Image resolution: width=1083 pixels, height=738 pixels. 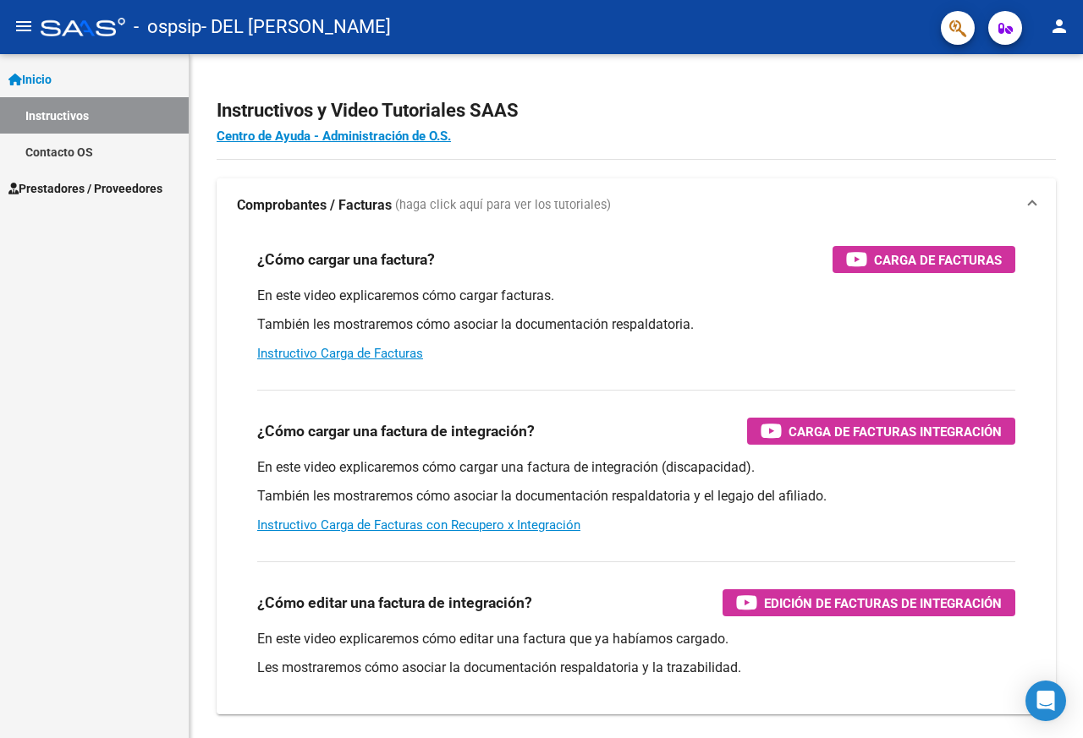 I want to click on span: Edición de Facturas de integración, so click(x=882, y=603).